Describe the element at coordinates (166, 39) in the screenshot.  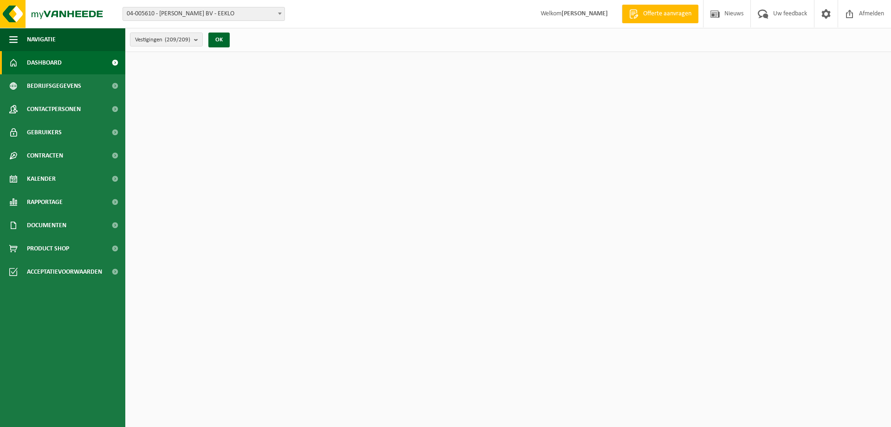
I see `button: Vestigingen(209/209)` at that location.